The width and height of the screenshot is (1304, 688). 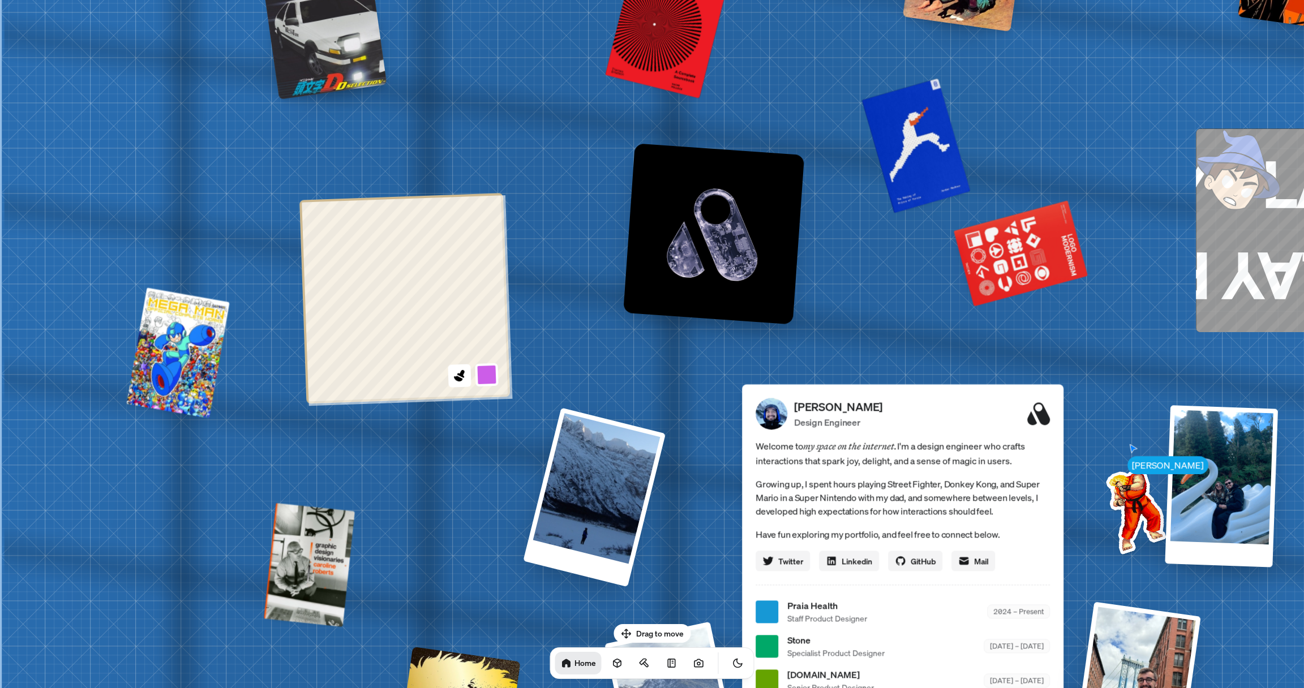 I want to click on span: GitHub, so click(x=923, y=561).